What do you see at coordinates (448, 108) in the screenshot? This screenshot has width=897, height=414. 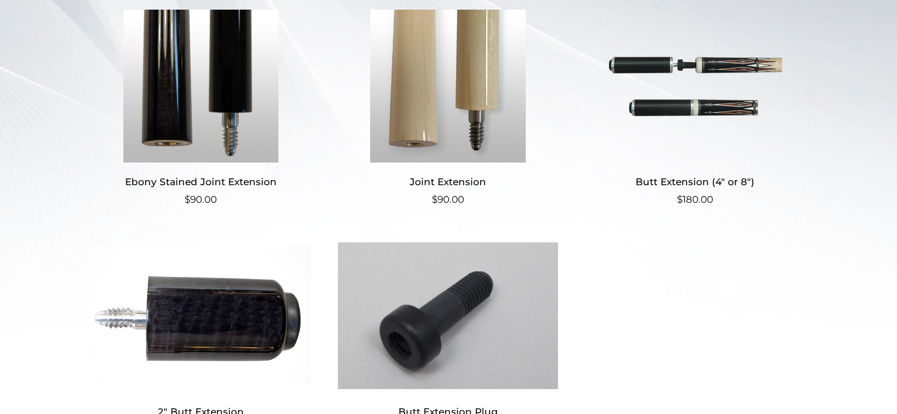 I see `a: Joint Extension $90.00` at bounding box center [448, 108].